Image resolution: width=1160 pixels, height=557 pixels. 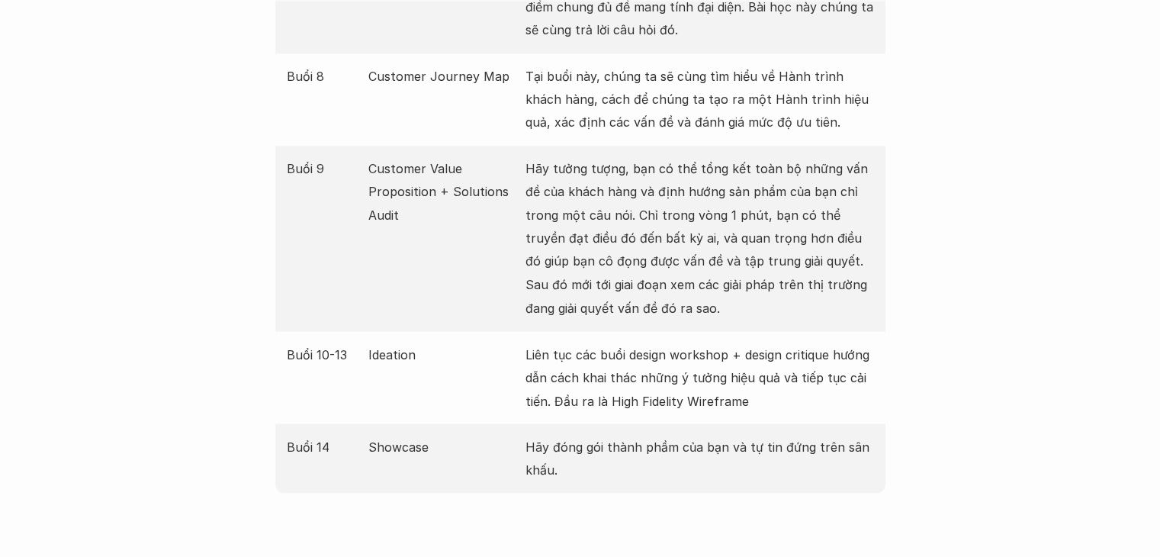 What do you see at coordinates (699, 99) in the screenshot?
I see `p: Tại buổi này, chúng ta sẽ cùng tìm hiểu về Hành trình khách hàng, cách để chúng ta tạo ra một Hàn...` at bounding box center [699, 99].